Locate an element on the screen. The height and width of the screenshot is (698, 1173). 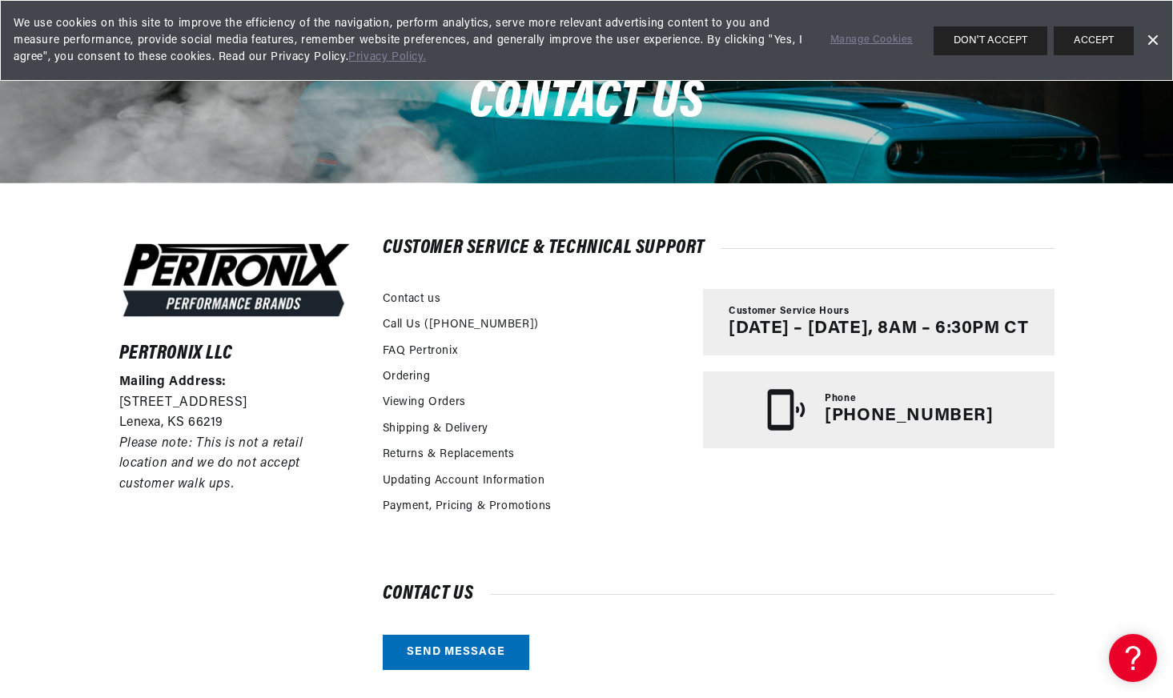
button: ACCEPT is located at coordinates (1093, 41).